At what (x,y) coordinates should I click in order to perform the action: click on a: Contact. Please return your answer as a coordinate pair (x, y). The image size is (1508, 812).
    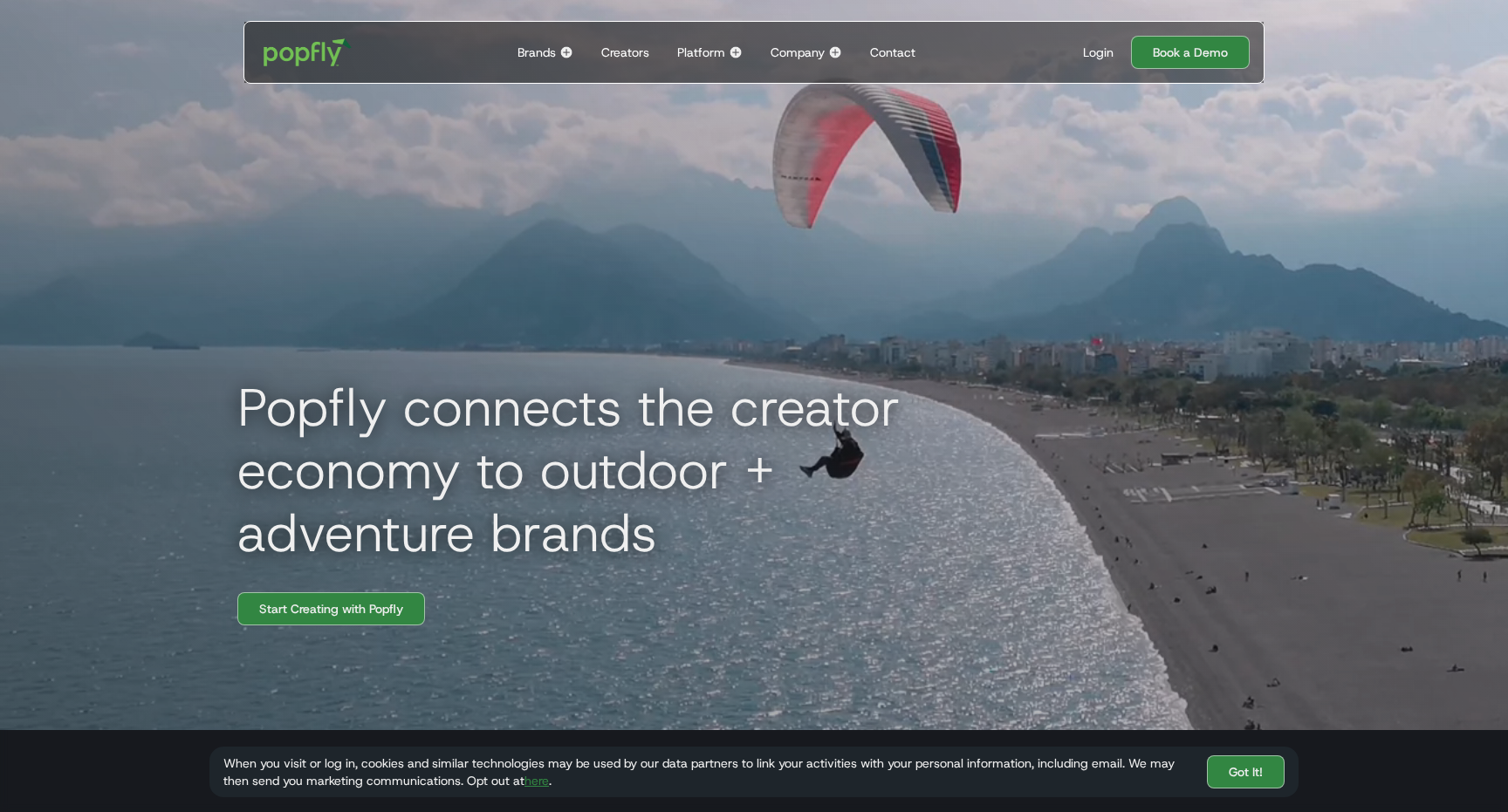
    Looking at the image, I should click on (892, 52).